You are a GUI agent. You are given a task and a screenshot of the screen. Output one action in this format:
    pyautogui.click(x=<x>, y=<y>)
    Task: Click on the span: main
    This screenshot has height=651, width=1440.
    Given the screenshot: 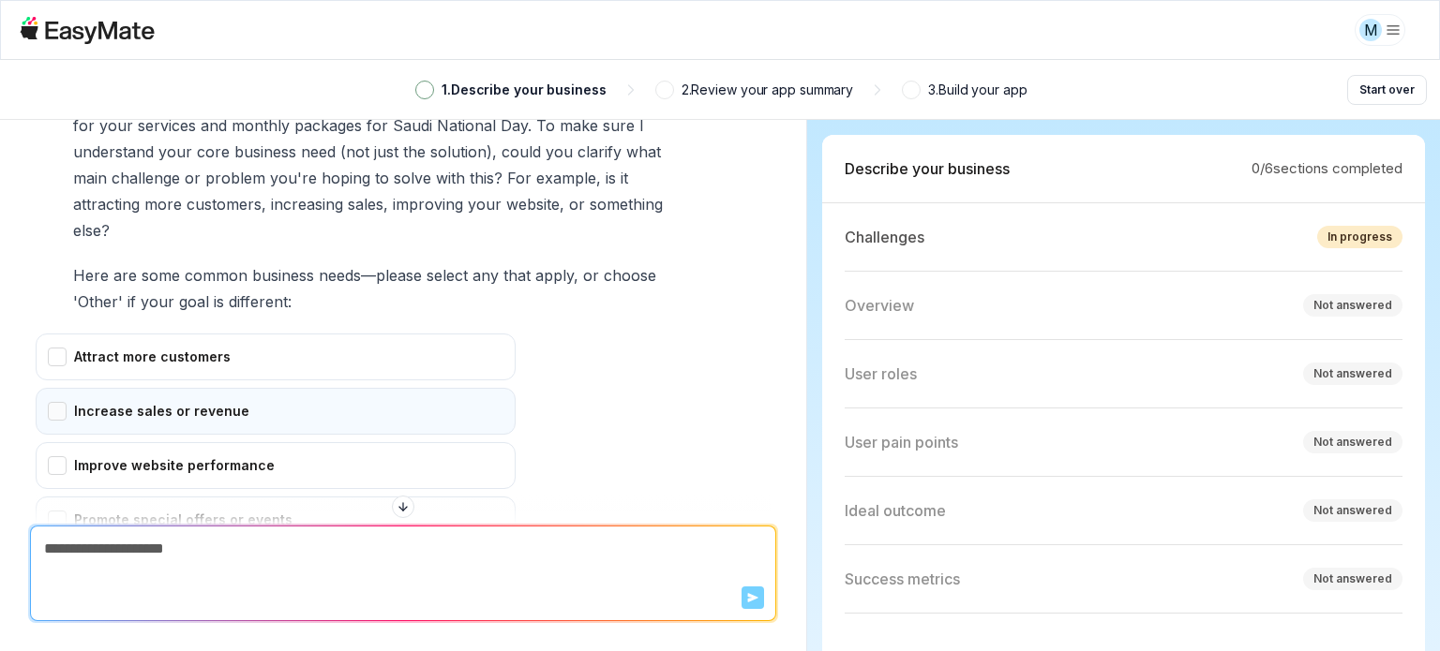 What is the action you would take?
    pyautogui.click(x=90, y=178)
    